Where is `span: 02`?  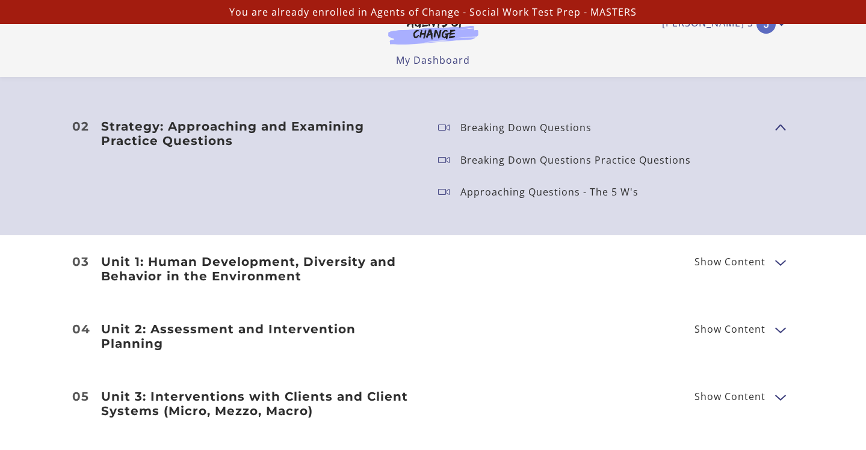 span: 02 is located at coordinates (81, 126).